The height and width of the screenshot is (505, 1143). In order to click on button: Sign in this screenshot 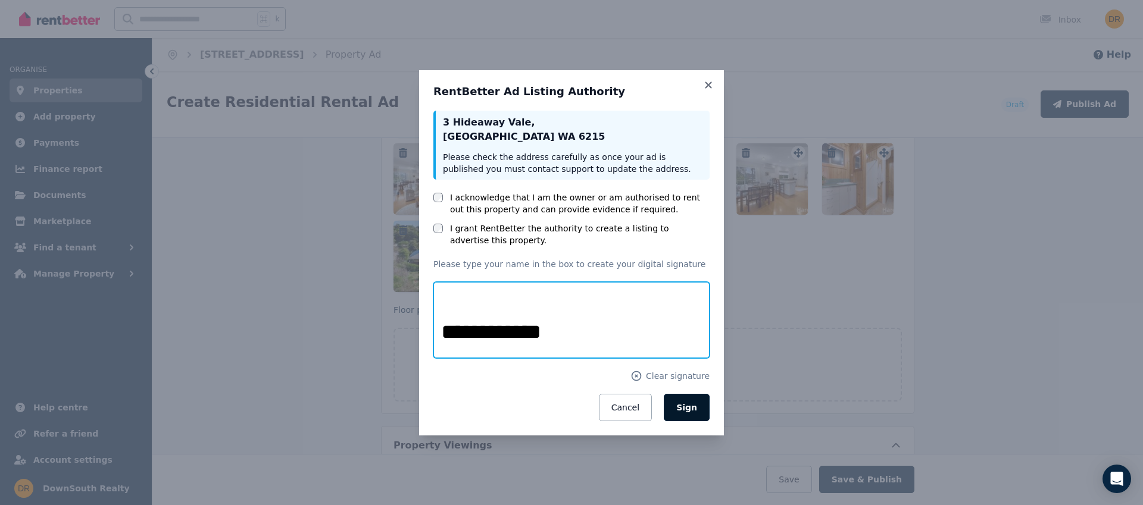, I will do `click(686, 408)`.